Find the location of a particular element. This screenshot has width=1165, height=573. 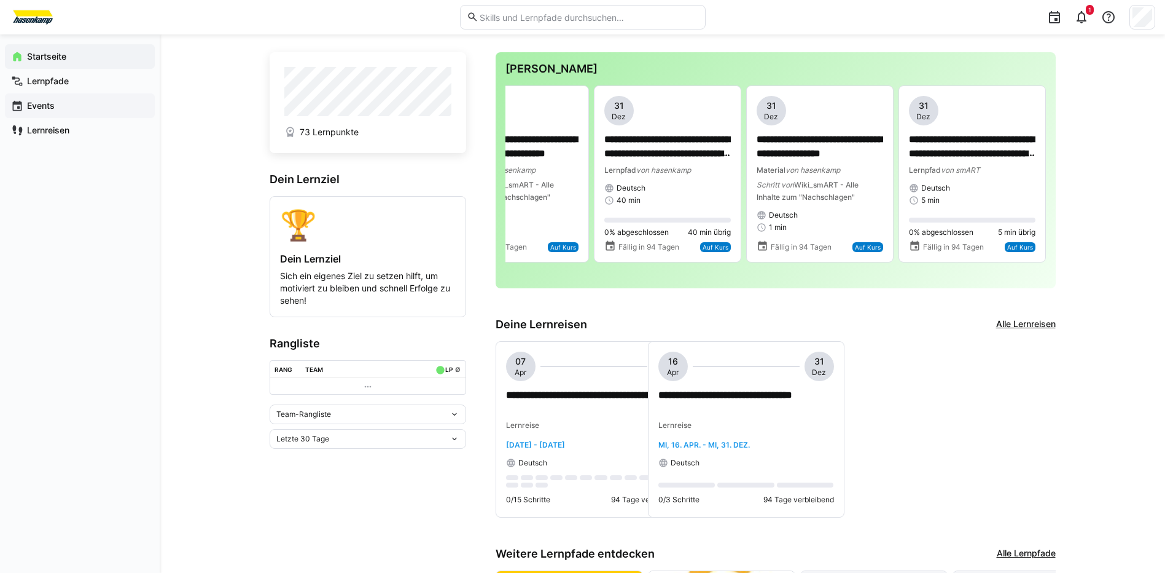

div: Team is located at coordinates (314, 369).